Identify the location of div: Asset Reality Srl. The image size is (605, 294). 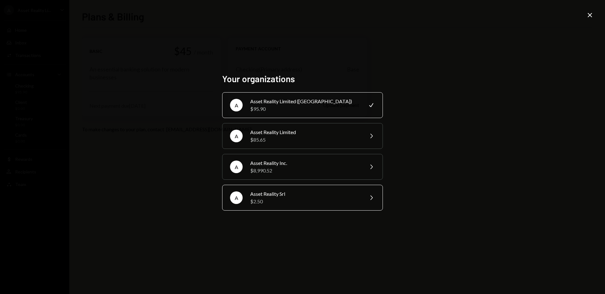
(305, 194).